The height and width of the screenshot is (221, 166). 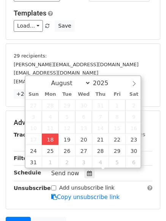 What do you see at coordinates (133, 105) in the screenshot?
I see `span: August 2, 2025` at bounding box center [133, 105].